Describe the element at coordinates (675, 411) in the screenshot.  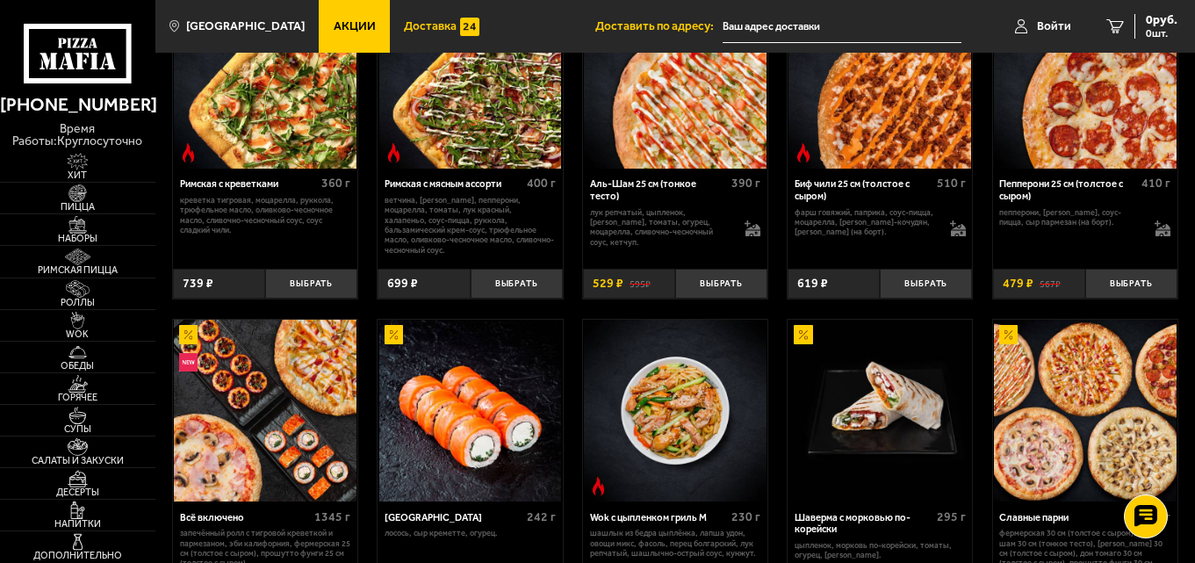
I see `img: Wok с цыпленком гриль M` at that location.